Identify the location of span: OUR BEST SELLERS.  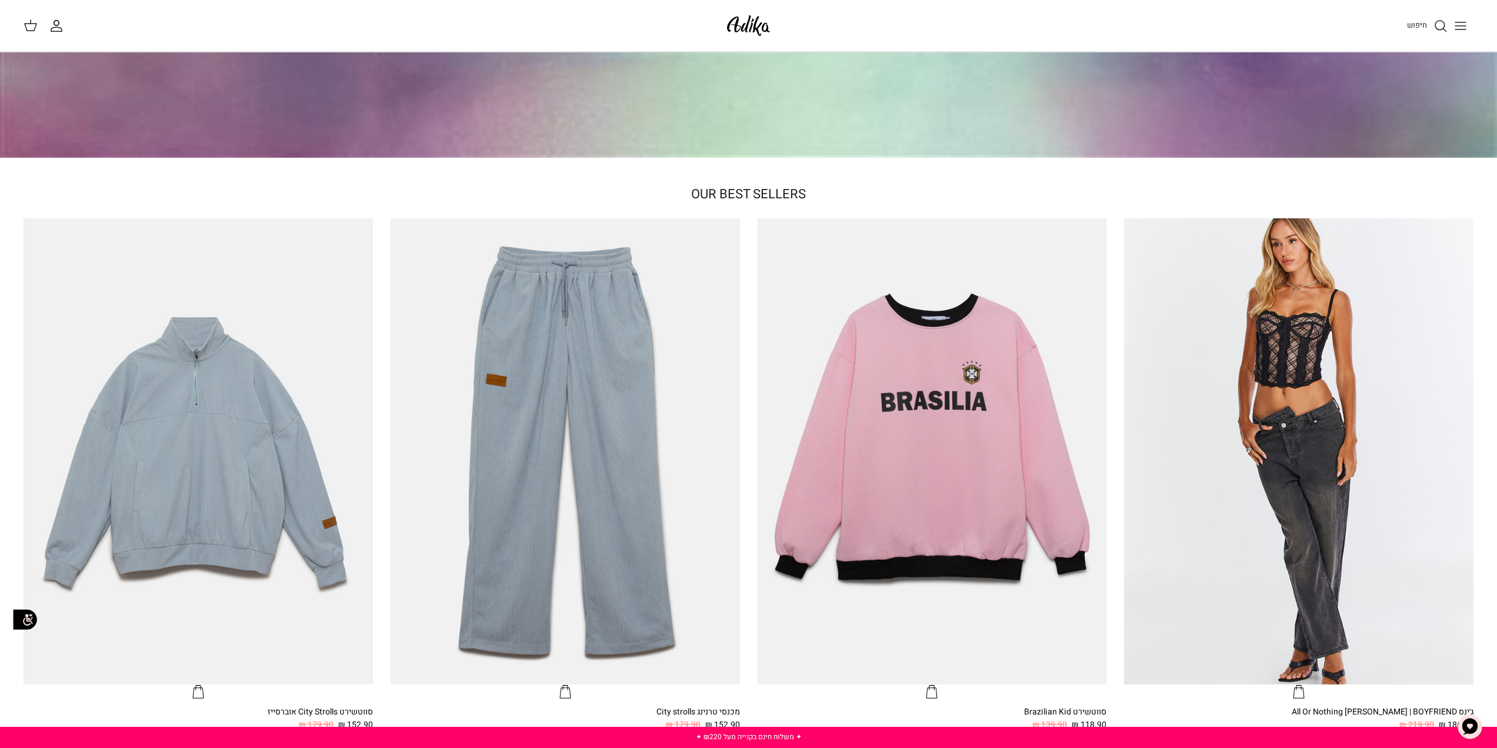
(748, 194).